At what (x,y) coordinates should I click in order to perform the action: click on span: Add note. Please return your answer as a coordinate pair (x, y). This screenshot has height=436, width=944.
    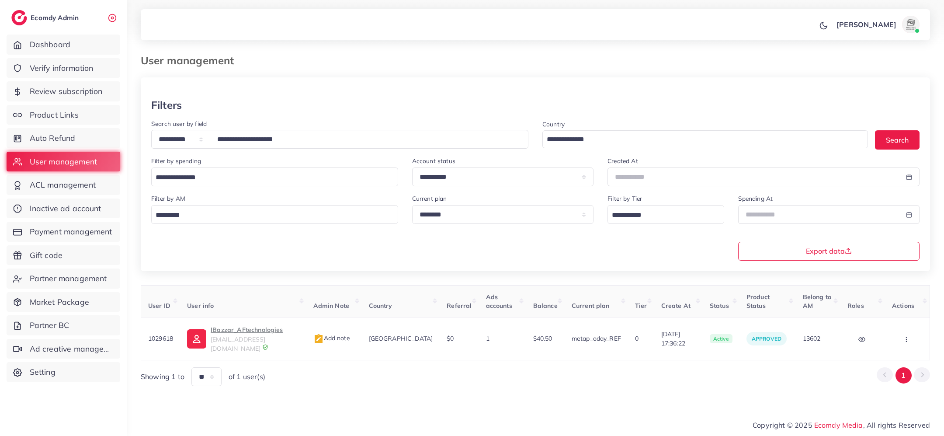
    Looking at the image, I should click on (332, 338).